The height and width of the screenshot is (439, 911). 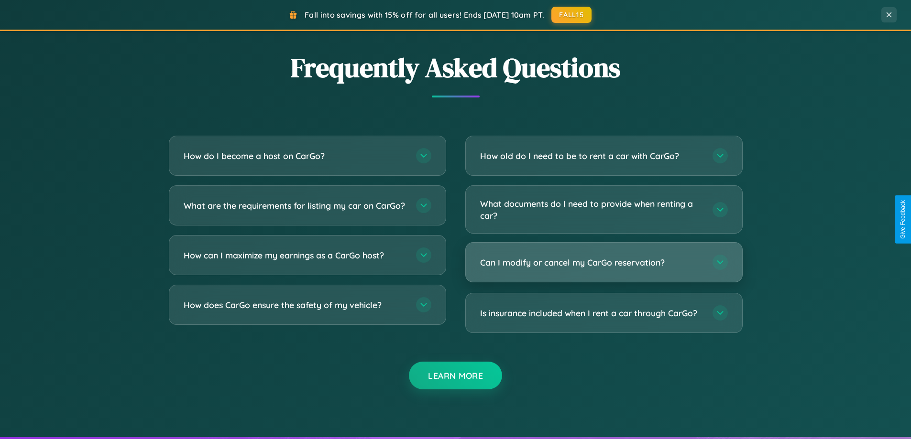 I want to click on h3: What are the requirements for listing my car on CarGo?, so click(x=295, y=206).